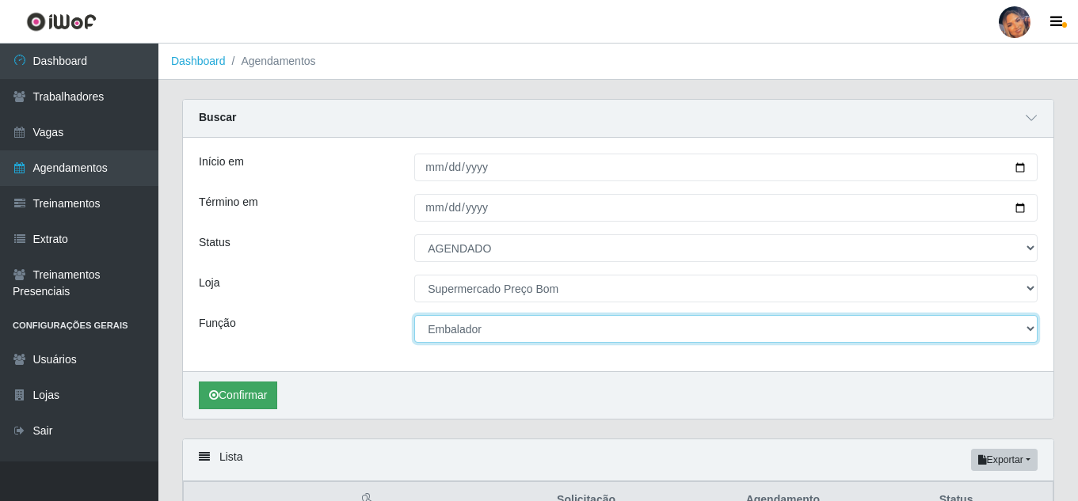  I want to click on a: Dashboard, so click(198, 61).